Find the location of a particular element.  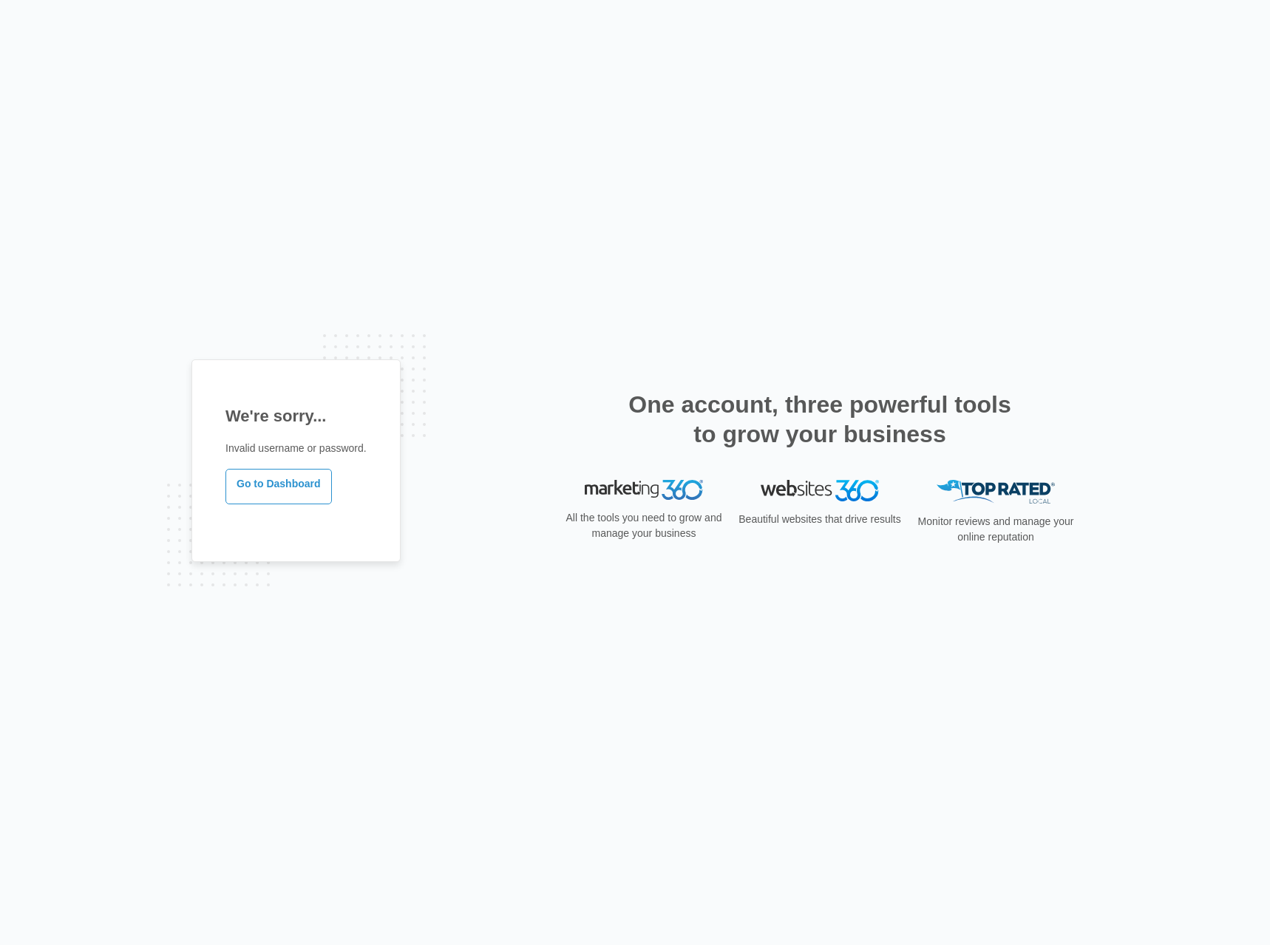

p: Beautiful websites that drive results is located at coordinates (820, 519).